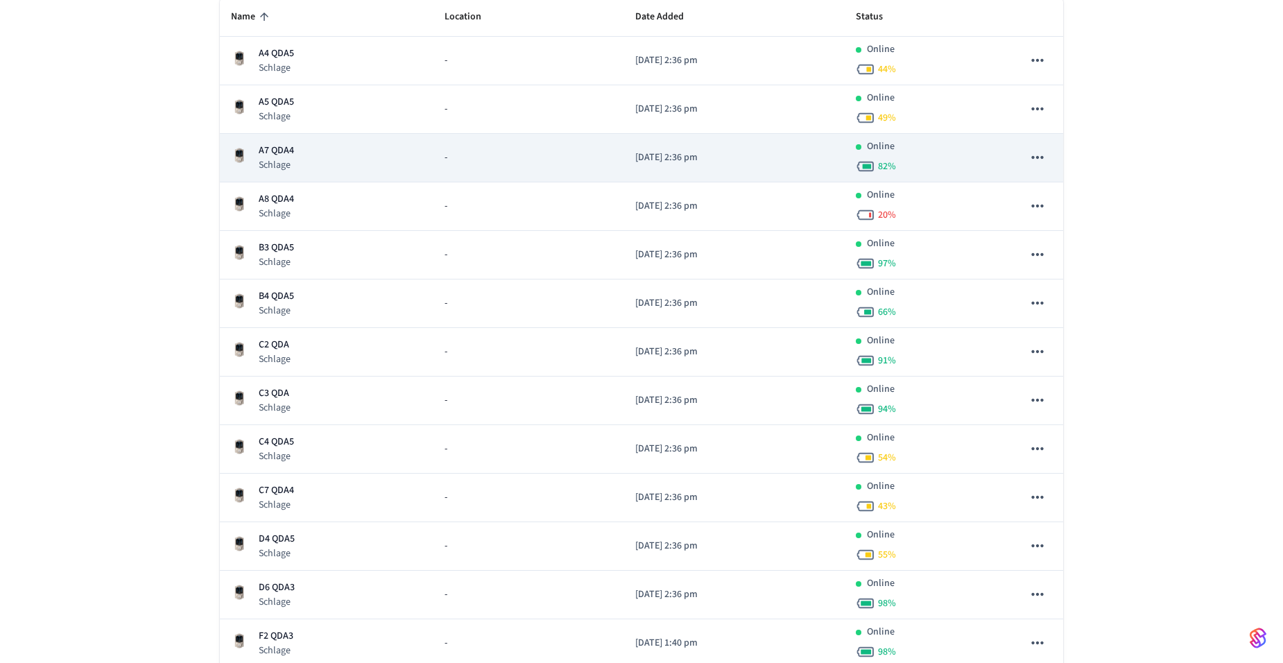 This screenshot has width=1283, height=663. What do you see at coordinates (1258, 638) in the screenshot?
I see `img: SeamLogoGradient.69752ec5.svg` at bounding box center [1258, 638].